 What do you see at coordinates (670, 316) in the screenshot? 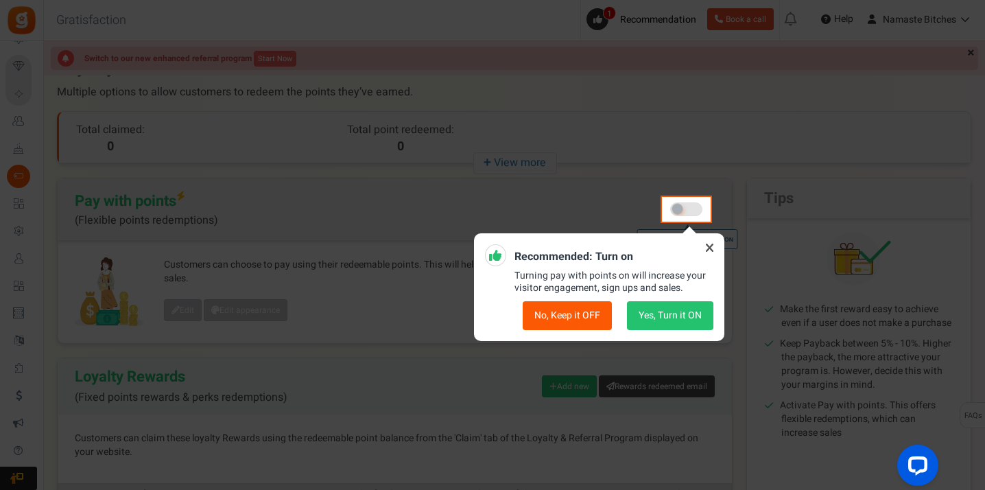
I see `button: Yes, Turn it ON` at bounding box center [670, 316].